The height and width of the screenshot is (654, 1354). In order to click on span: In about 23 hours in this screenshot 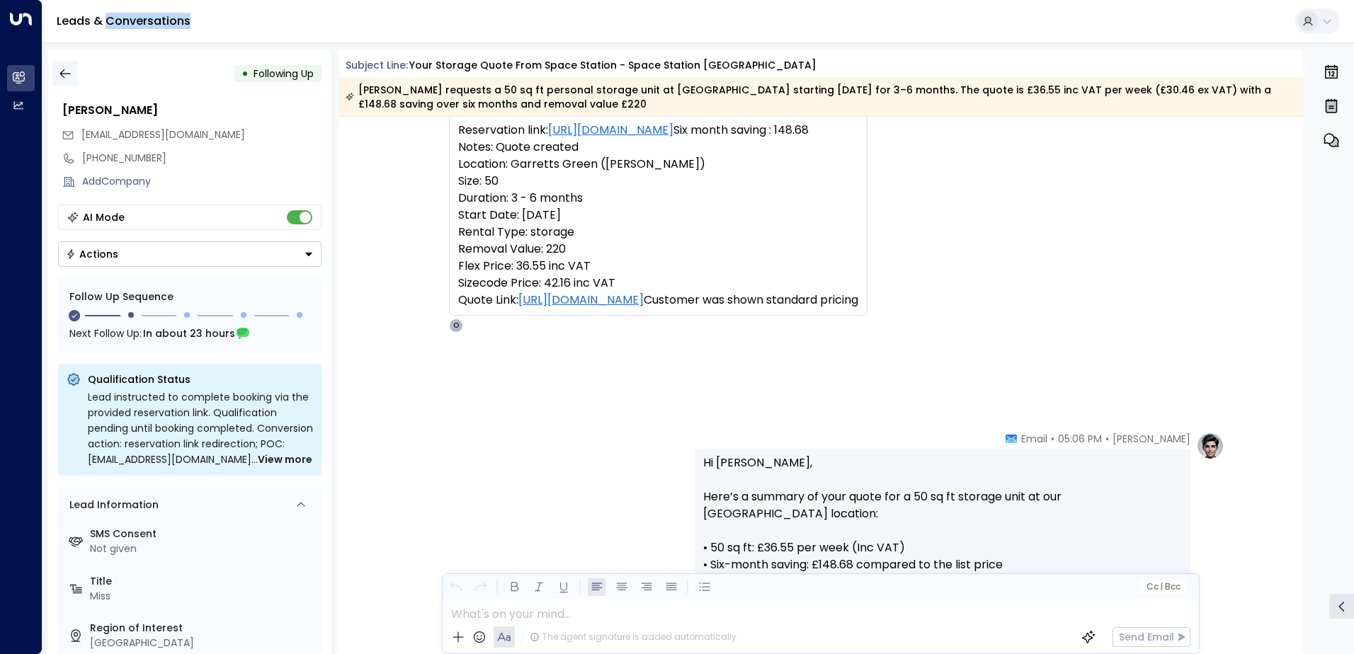, I will do `click(189, 334)`.